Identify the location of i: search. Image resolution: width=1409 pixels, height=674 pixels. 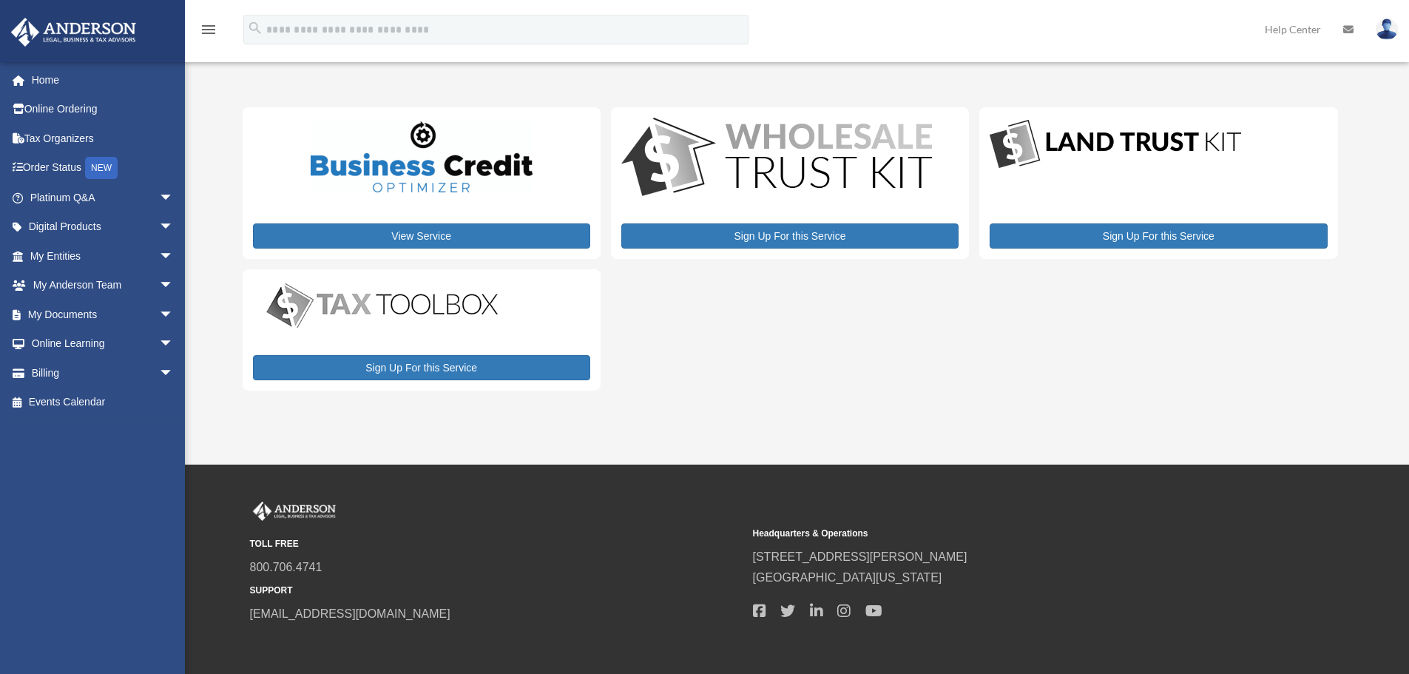
(255, 28).